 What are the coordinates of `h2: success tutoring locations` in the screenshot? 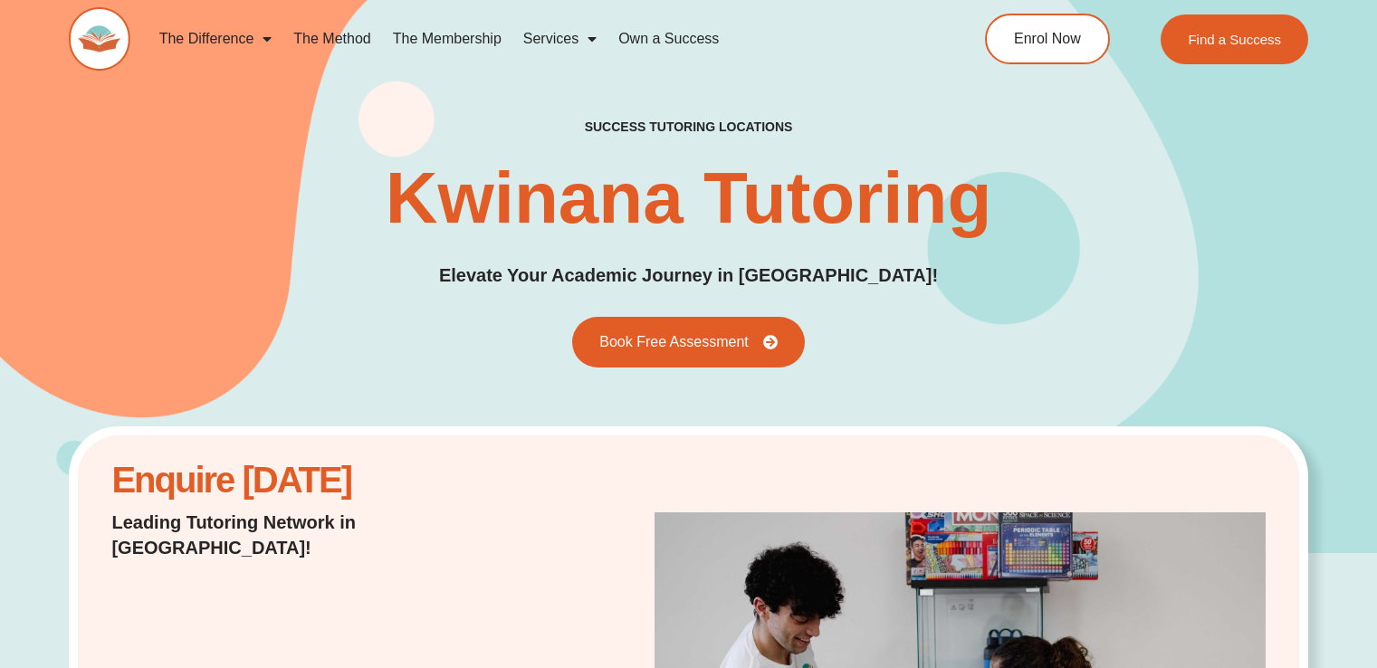 It's located at (689, 127).